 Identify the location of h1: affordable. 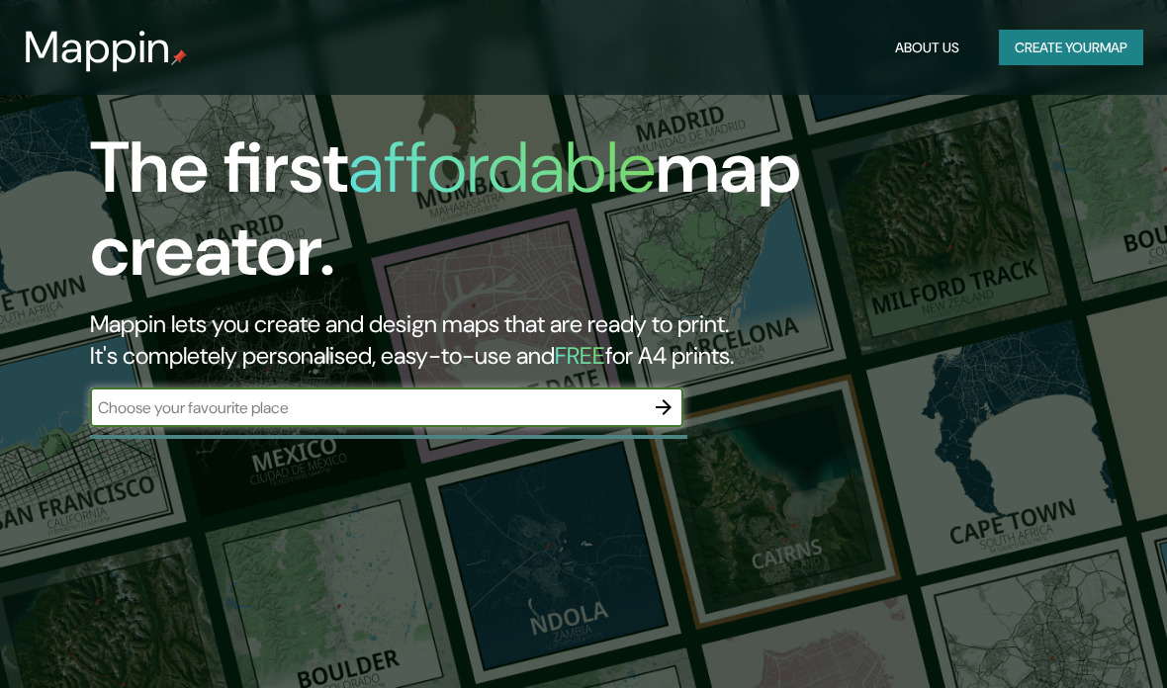
(501, 167).